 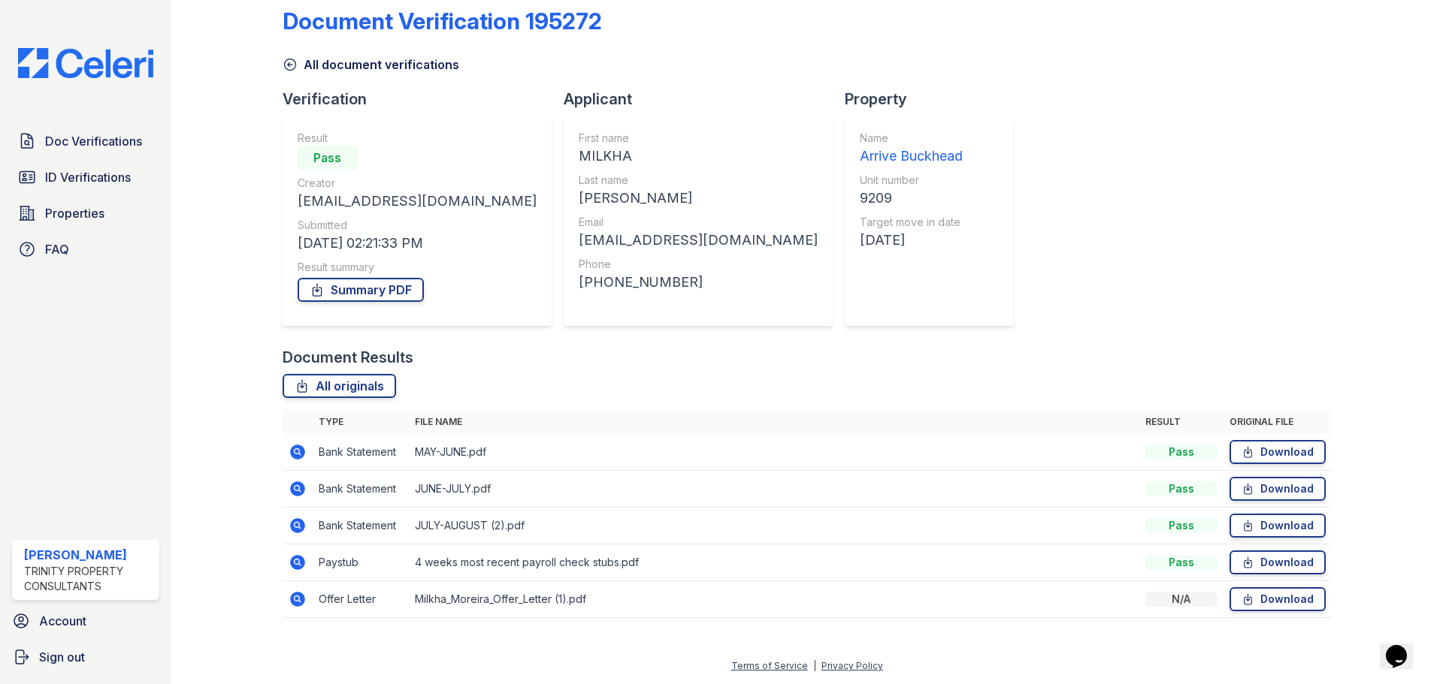 I want to click on span: FAQ, so click(x=57, y=249).